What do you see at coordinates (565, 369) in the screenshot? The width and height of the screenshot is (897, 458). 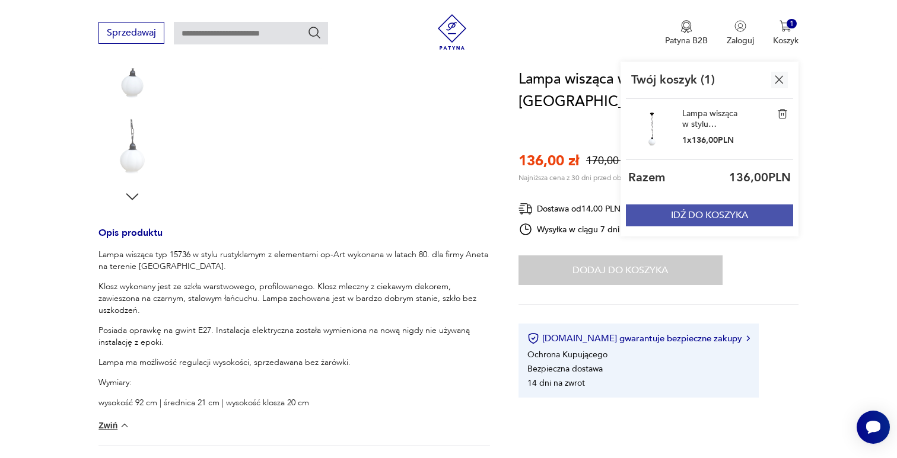 I see `li: Bezpieczna dostawa` at bounding box center [565, 369].